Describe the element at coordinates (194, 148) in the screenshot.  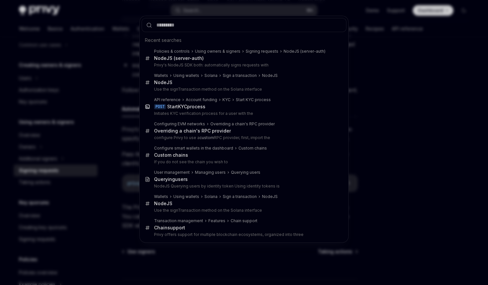
I see `div: Configure smart wallets in the dashboard` at that location.